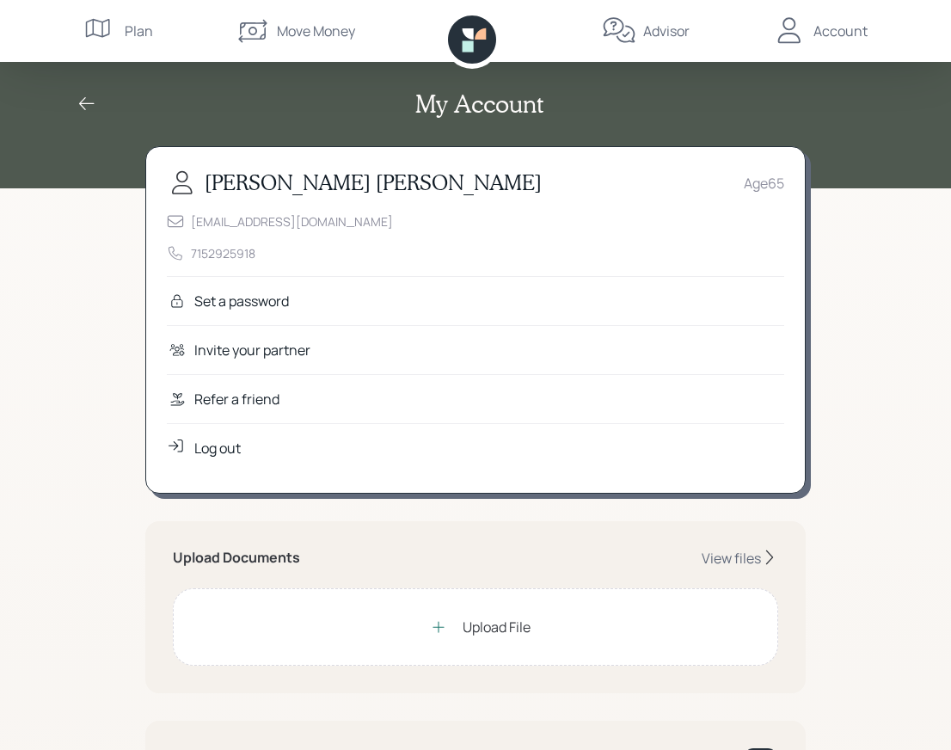  Describe the element at coordinates (764, 183) in the screenshot. I see `div: Age 65` at that location.